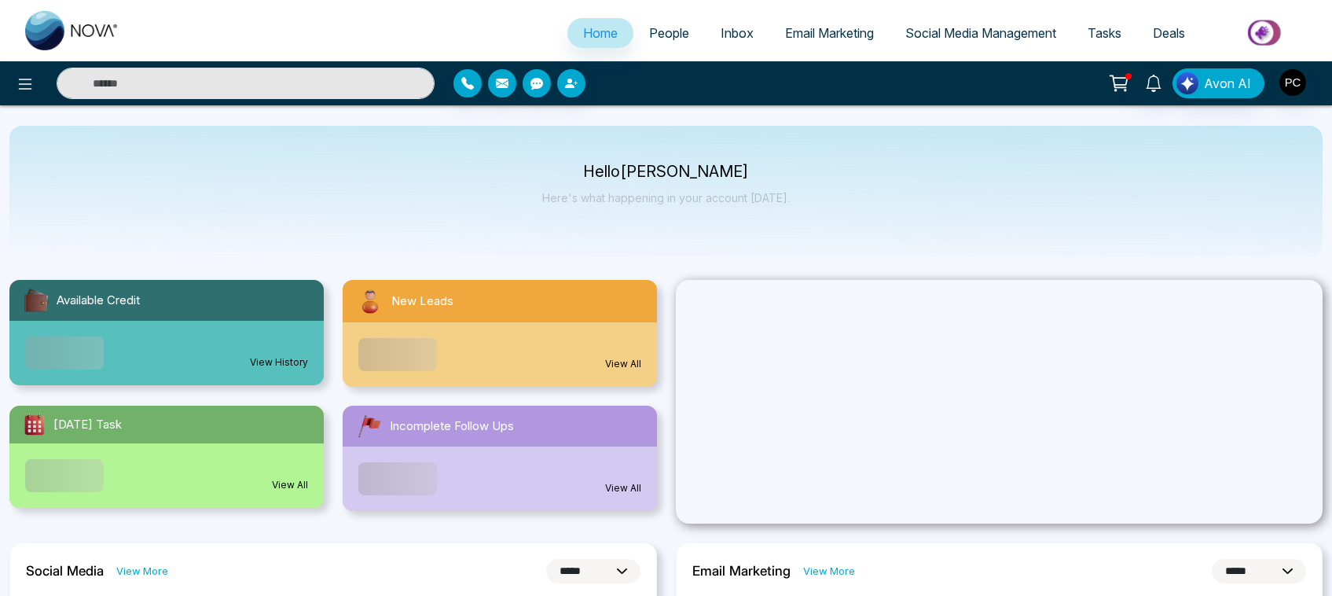 The height and width of the screenshot is (596, 1332). What do you see at coordinates (741, 571) in the screenshot?
I see `h2: Email Marketing` at bounding box center [741, 571].